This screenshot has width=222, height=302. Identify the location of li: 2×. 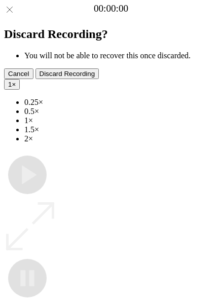
(121, 139).